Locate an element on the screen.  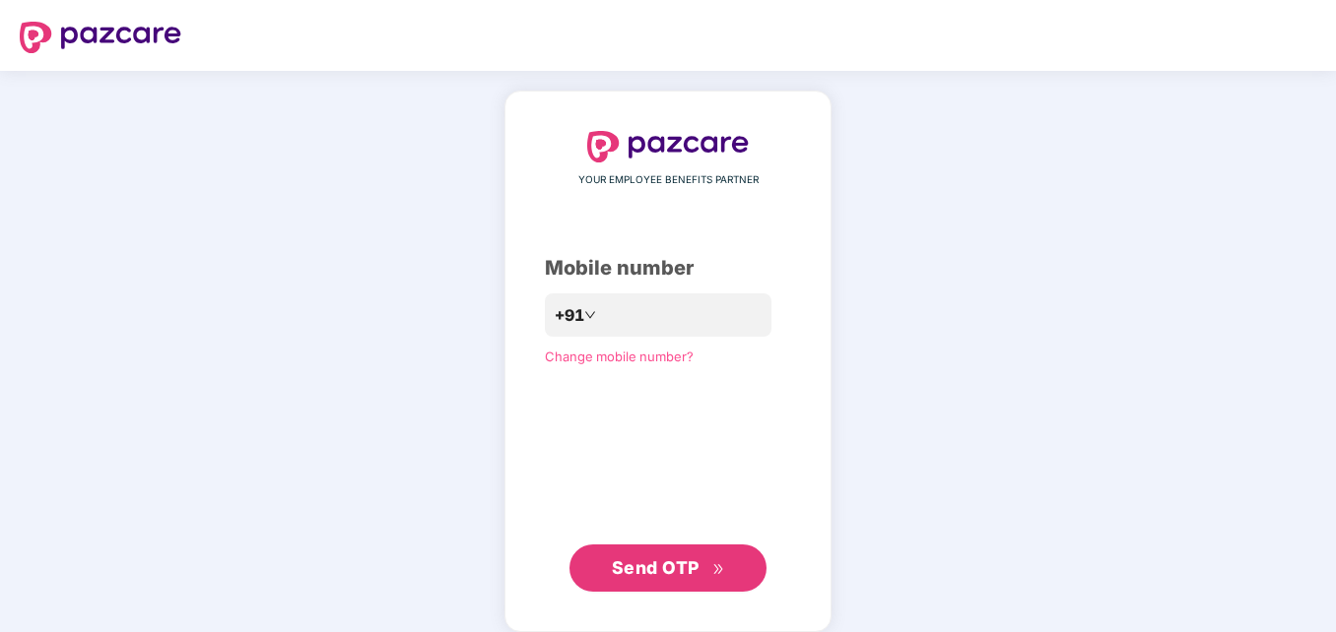
button: Send OTPdouble-right is located at coordinates (668, 568).